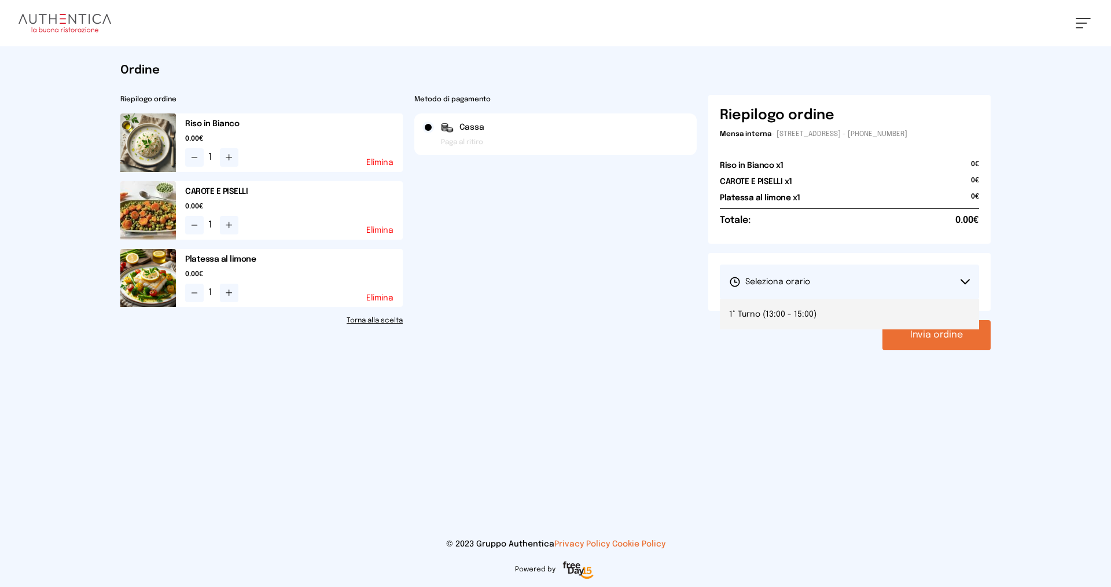  Describe the element at coordinates (639, 544) in the screenshot. I see `a: Cookie Policy` at that location.